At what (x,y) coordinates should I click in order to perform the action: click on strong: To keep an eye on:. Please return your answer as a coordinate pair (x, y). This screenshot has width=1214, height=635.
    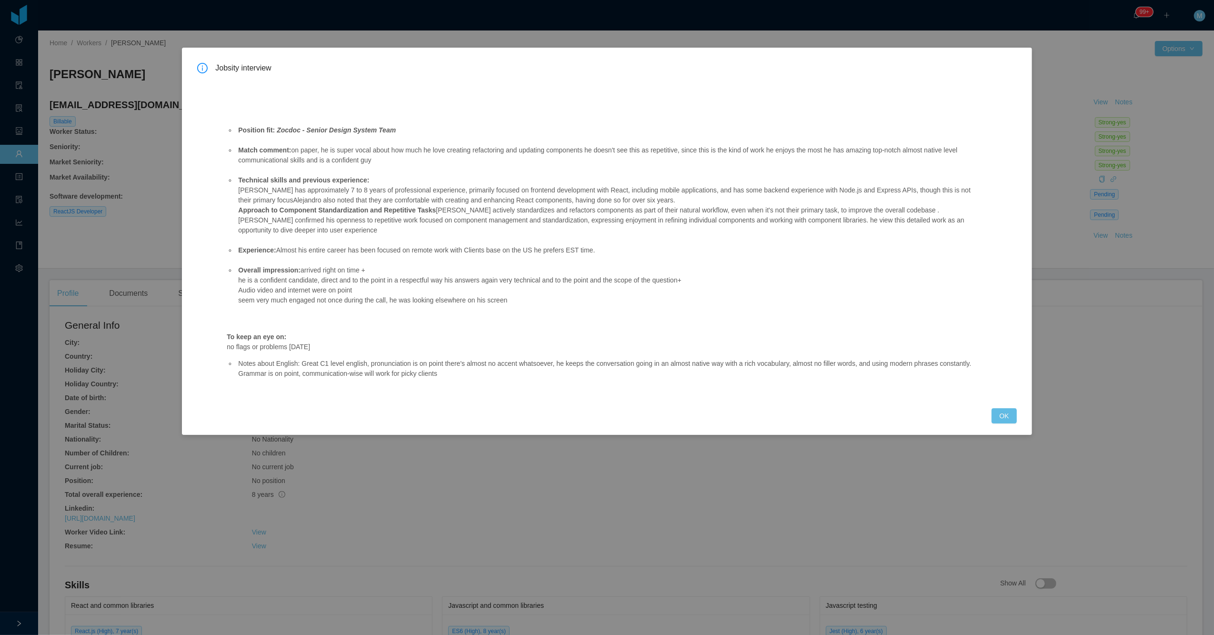
    Looking at the image, I should click on (256, 337).